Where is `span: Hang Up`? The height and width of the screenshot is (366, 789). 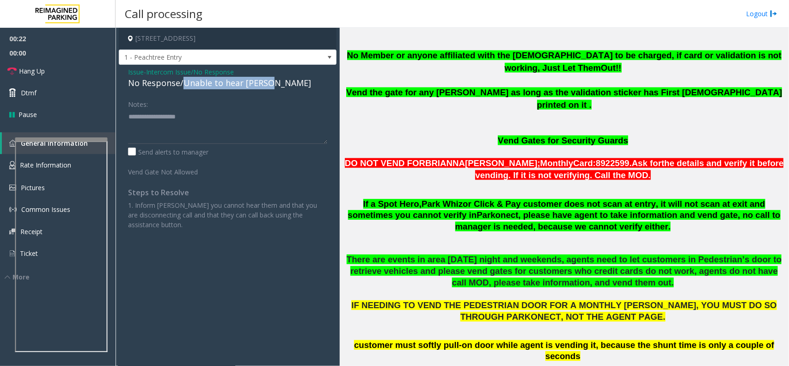 span: Hang Up is located at coordinates (32, 71).